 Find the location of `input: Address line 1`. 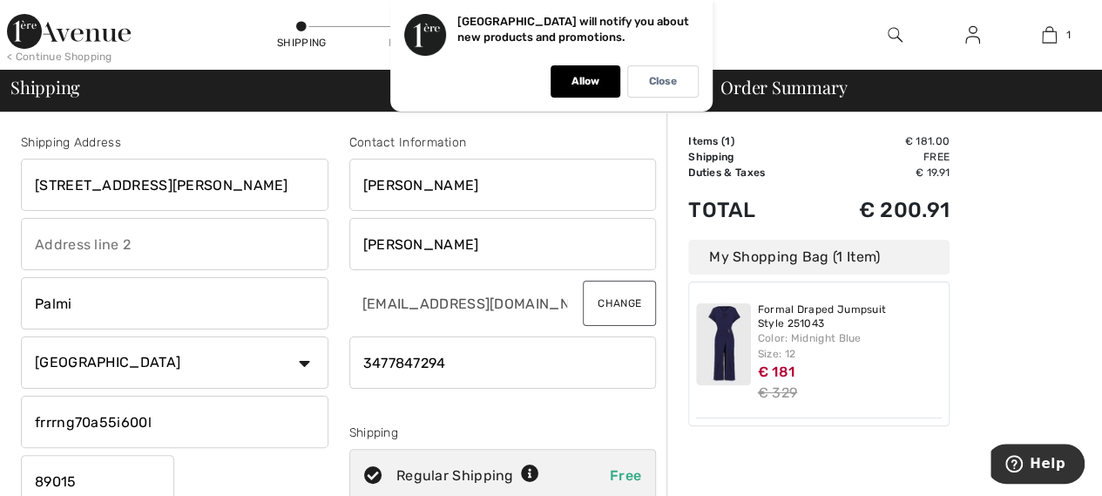

input: Address line 1 is located at coordinates (174, 185).